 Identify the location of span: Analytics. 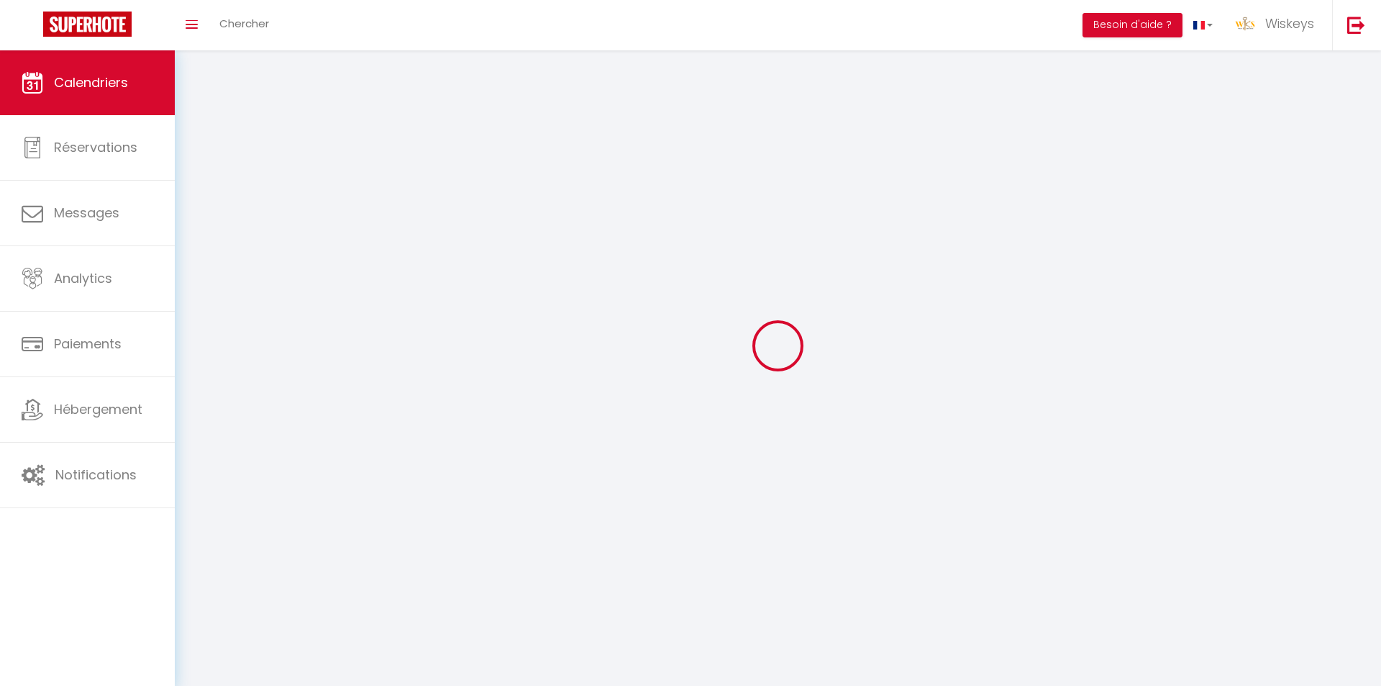
(83, 278).